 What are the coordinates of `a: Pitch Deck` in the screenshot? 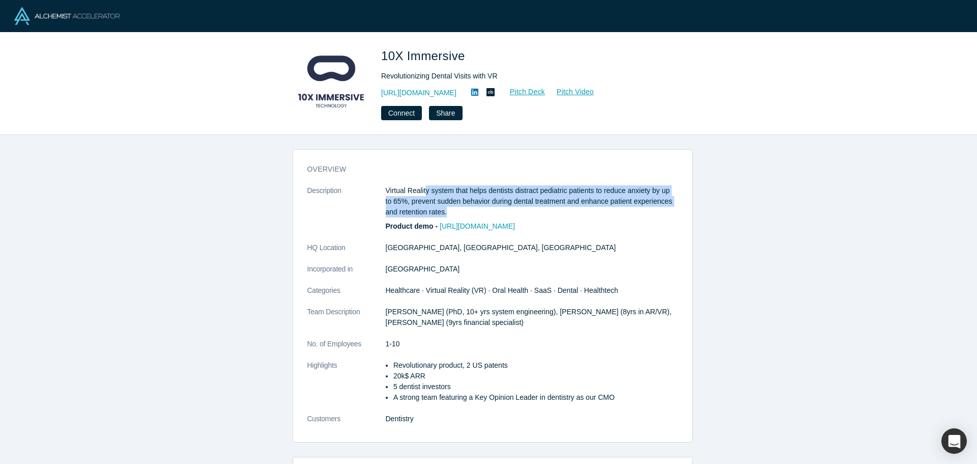 It's located at (522, 92).